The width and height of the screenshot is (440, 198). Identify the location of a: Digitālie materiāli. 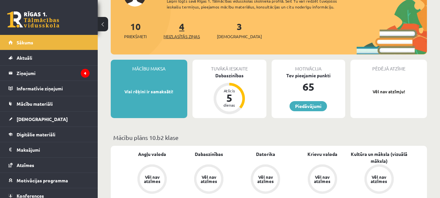
(49, 134).